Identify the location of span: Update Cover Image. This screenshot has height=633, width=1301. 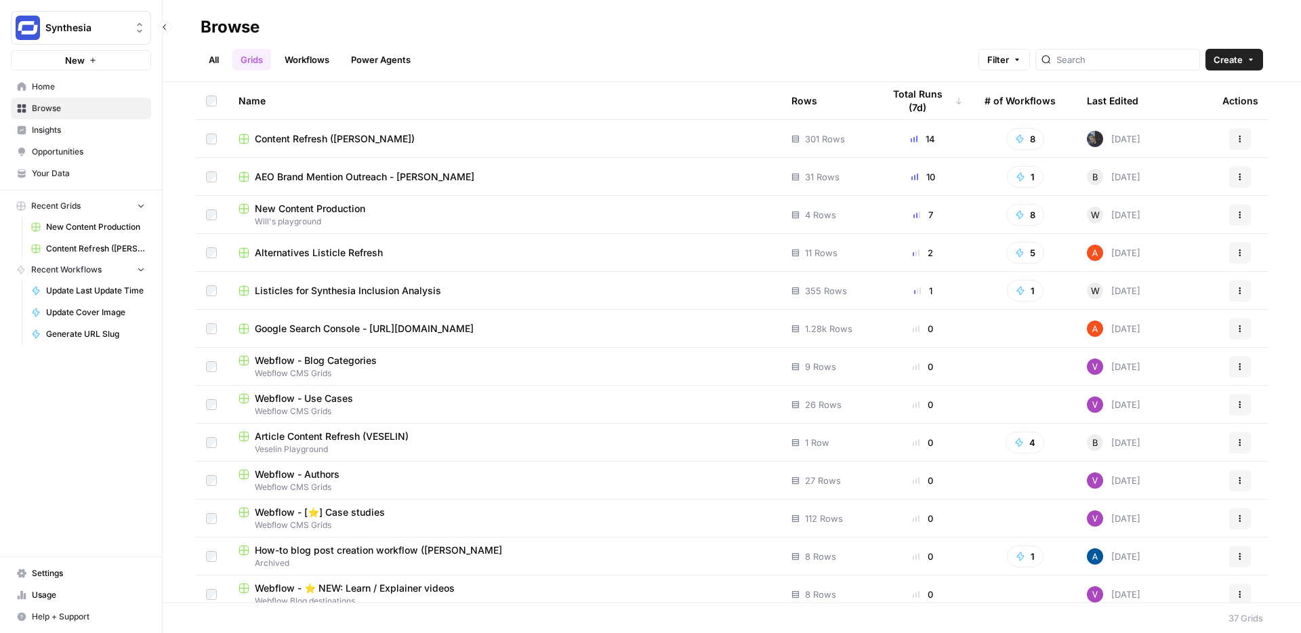
(96, 312).